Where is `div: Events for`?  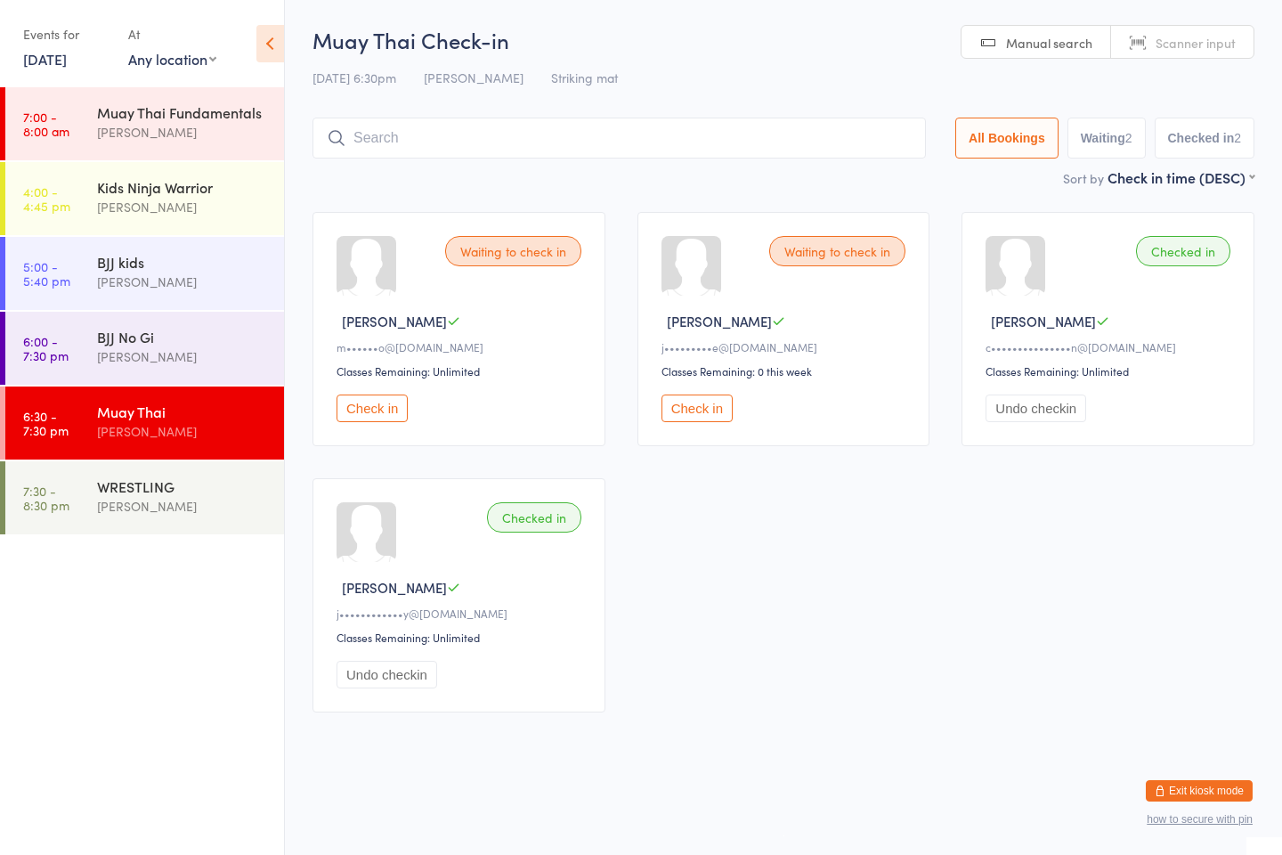 div: Events for is located at coordinates (67, 34).